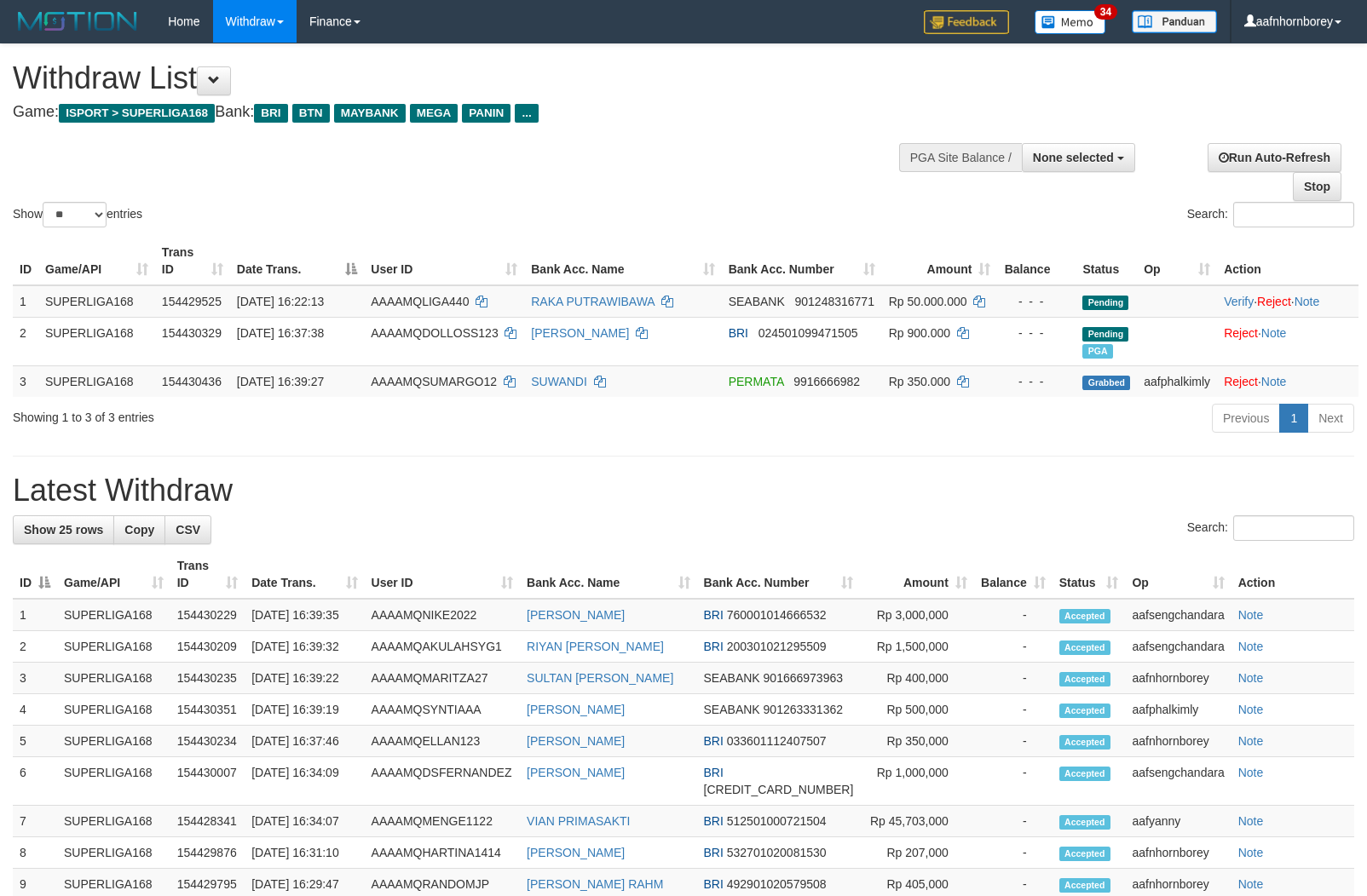  Describe the element at coordinates (139, 530) in the screenshot. I see `span: Copy` at that location.